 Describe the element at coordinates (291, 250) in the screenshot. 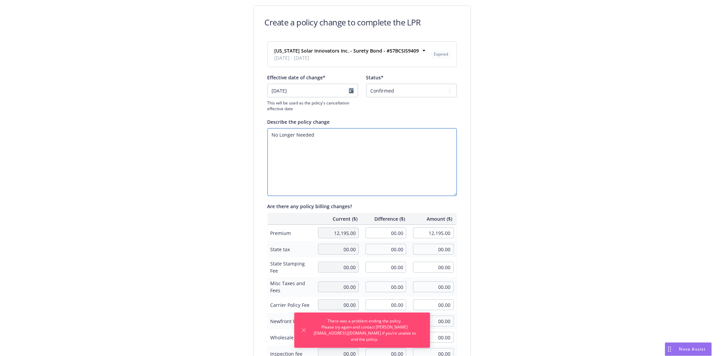

I see `span: State tax` at that location.